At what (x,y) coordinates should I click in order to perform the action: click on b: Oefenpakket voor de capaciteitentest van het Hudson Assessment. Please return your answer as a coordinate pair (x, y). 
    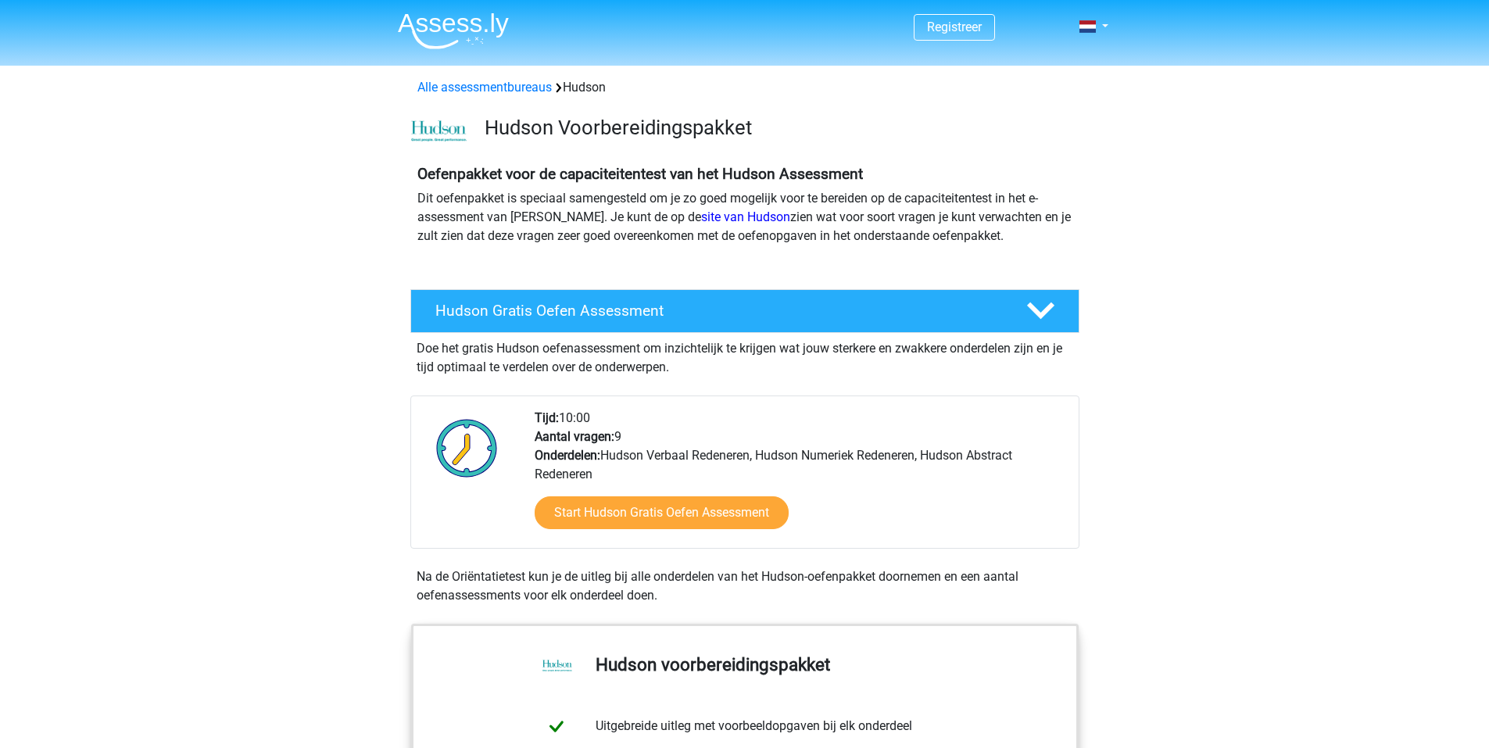
    Looking at the image, I should click on (640, 174).